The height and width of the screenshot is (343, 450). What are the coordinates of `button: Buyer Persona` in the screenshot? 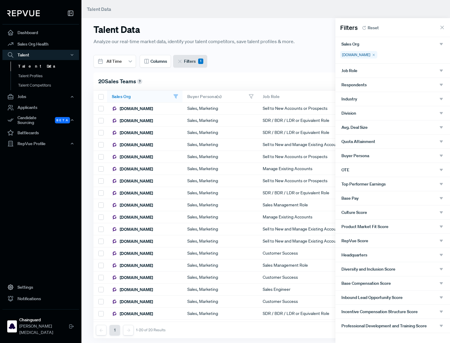 It's located at (393, 156).